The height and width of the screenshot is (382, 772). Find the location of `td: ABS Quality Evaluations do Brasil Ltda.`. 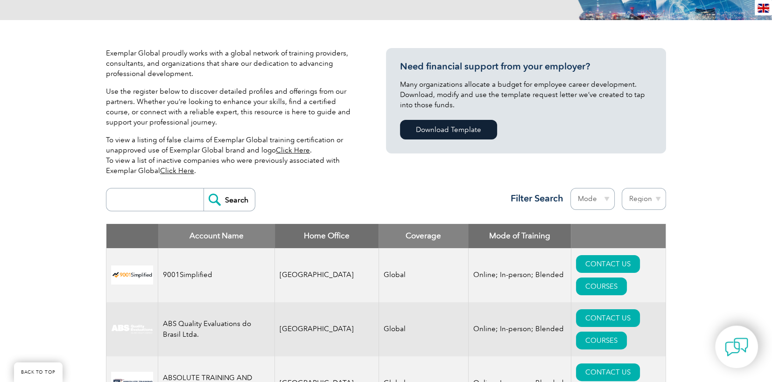

td: ABS Quality Evaluations do Brasil Ltda. is located at coordinates (216, 329).